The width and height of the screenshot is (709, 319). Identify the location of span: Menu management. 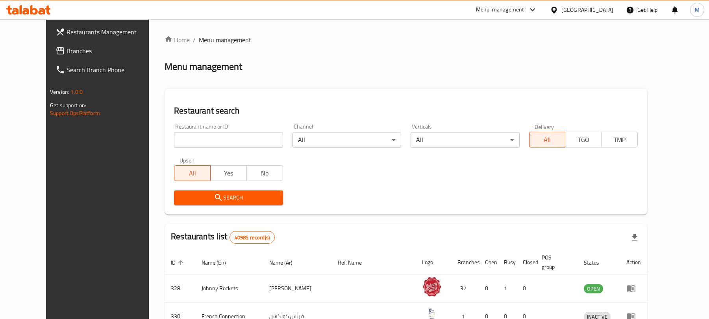
(225, 40).